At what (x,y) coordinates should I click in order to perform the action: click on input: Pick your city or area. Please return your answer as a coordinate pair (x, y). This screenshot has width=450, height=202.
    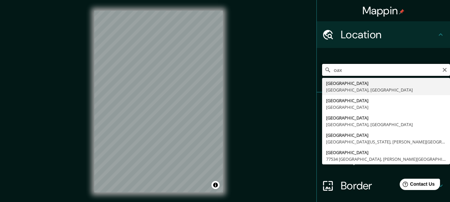
    Looking at the image, I should click on (386, 70).